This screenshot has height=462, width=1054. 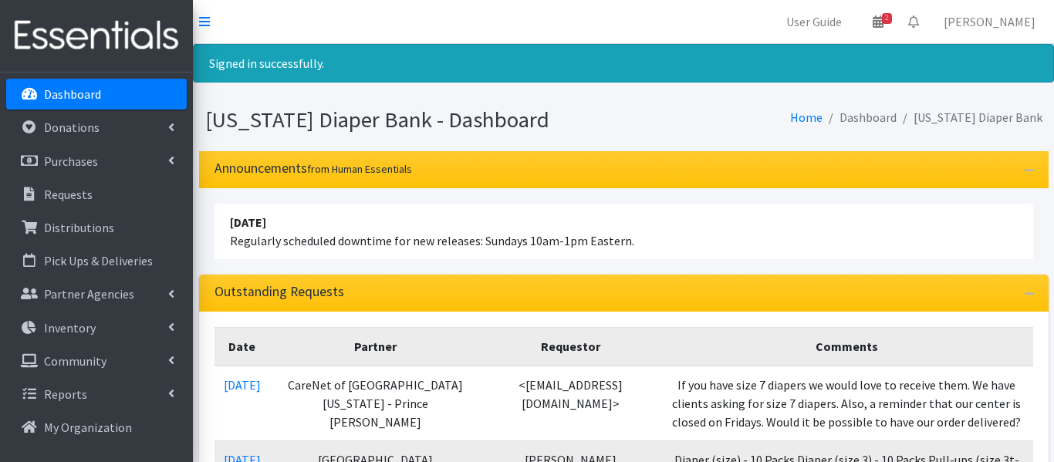 I want to click on li: Regularly scheduled downtime for new releases: Sundays 10am-1pm Eastern., so click(x=624, y=232).